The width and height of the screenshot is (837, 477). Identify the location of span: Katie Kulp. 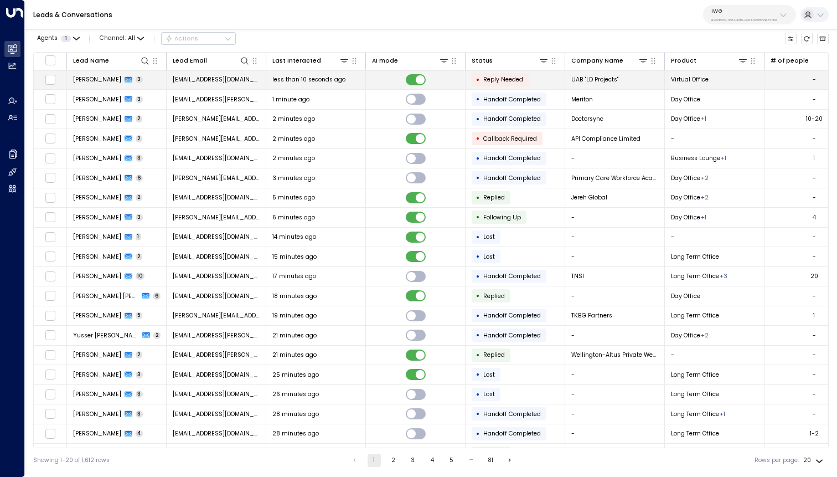
(97, 315).